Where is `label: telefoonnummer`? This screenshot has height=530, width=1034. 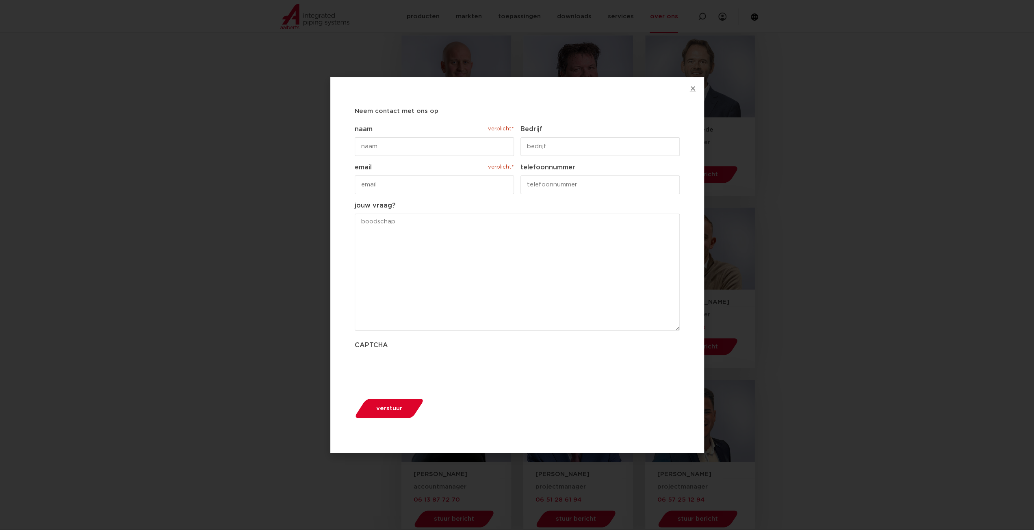
label: telefoonnummer is located at coordinates (600, 167).